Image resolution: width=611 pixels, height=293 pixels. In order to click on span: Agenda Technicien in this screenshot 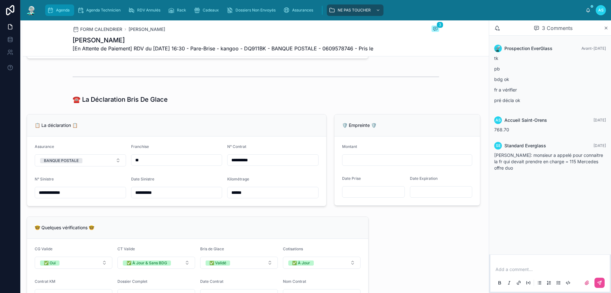, I will do `click(104, 10)`.